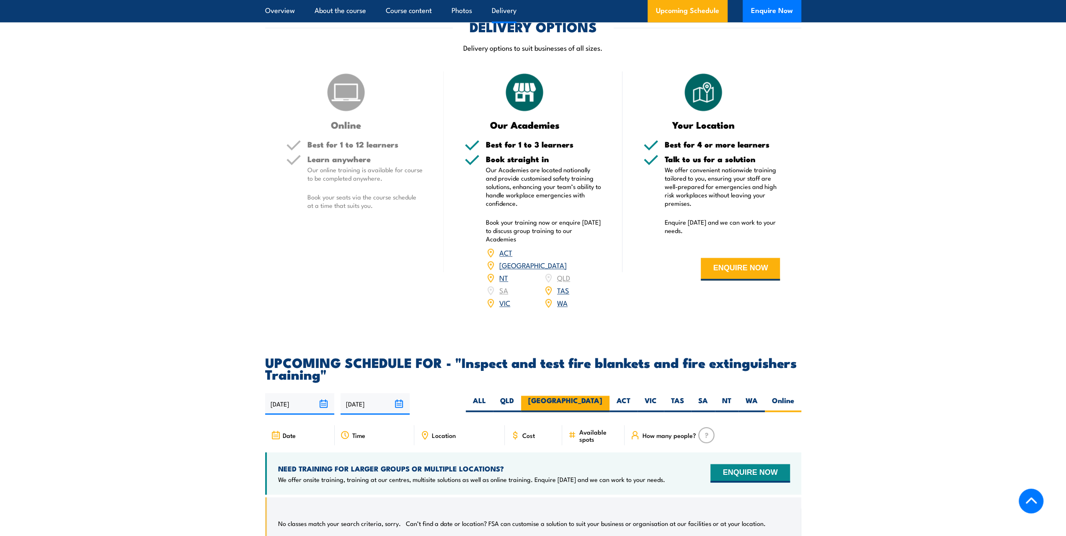 This screenshot has height=536, width=1066. What do you see at coordinates (528, 434) in the screenshot?
I see `span: Cost` at bounding box center [528, 434].